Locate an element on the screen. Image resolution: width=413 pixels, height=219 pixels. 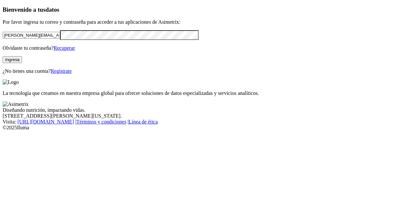
div: Diseñando nutrición, impactando vidas. is located at coordinates (206, 110).